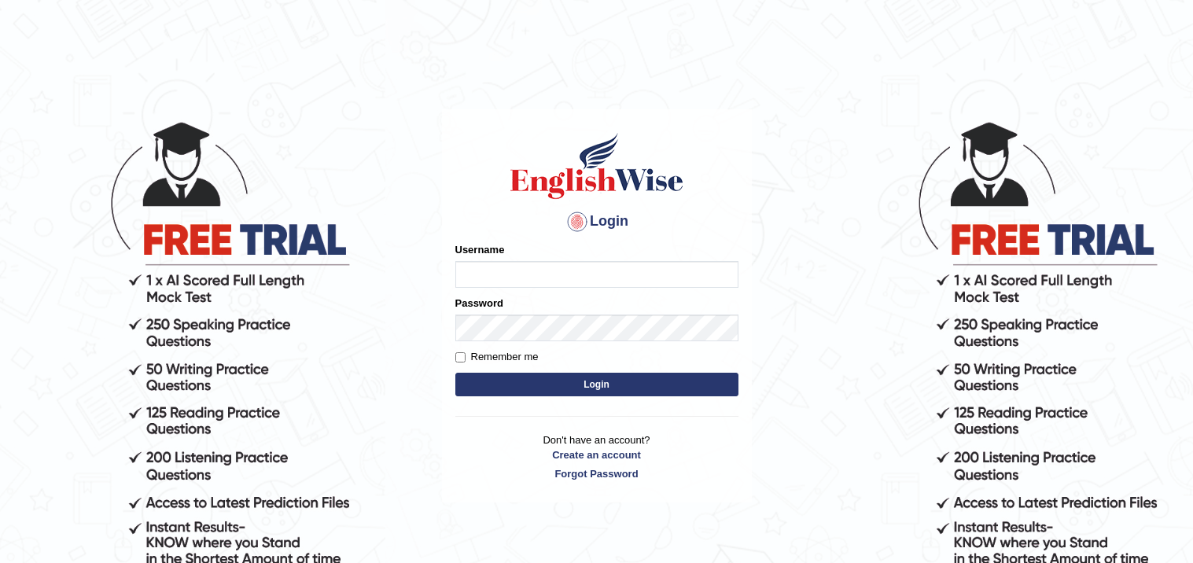  What do you see at coordinates (597, 222) in the screenshot?
I see `h4: Login` at bounding box center [597, 222].